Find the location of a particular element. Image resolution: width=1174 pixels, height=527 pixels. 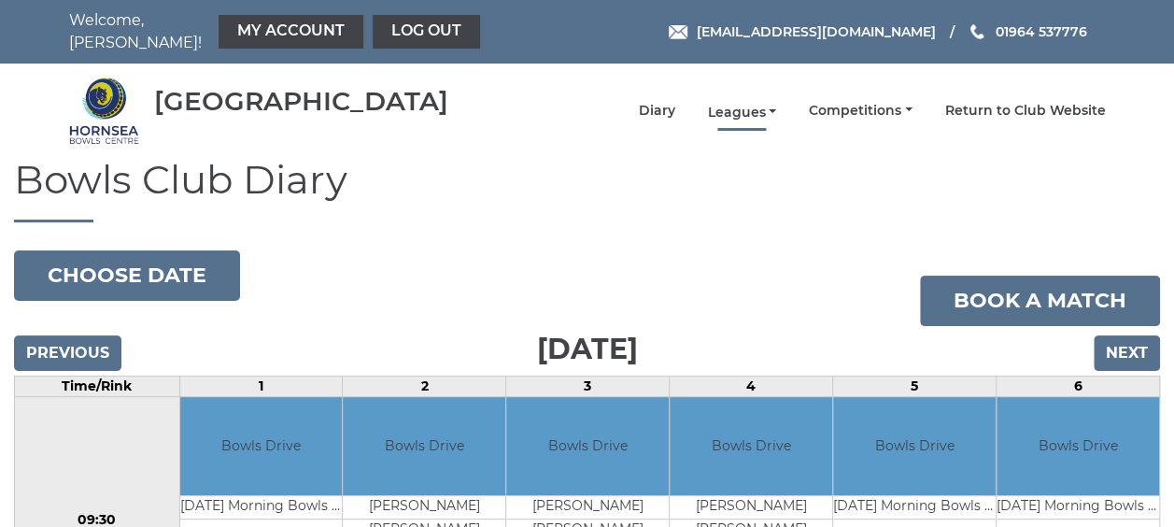

button: Choose date is located at coordinates (127, 275).